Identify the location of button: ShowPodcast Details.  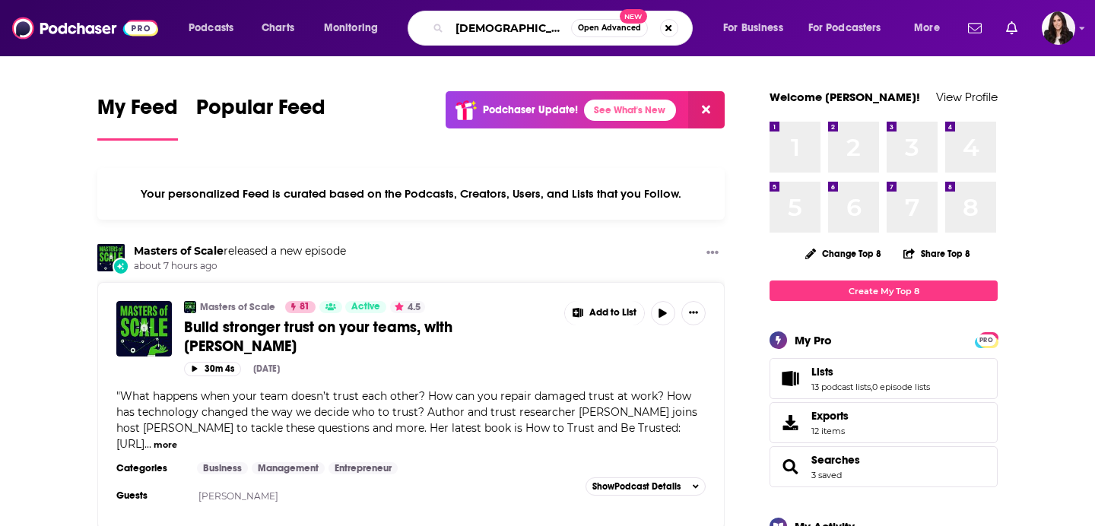
(645, 487).